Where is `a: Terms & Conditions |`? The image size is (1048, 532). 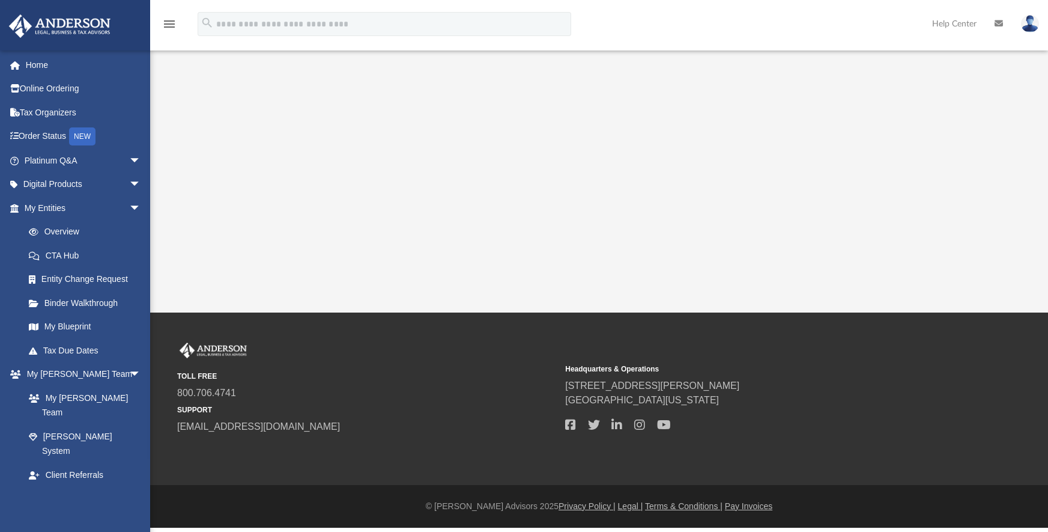
a: Terms & Conditions | is located at coordinates (684, 506).